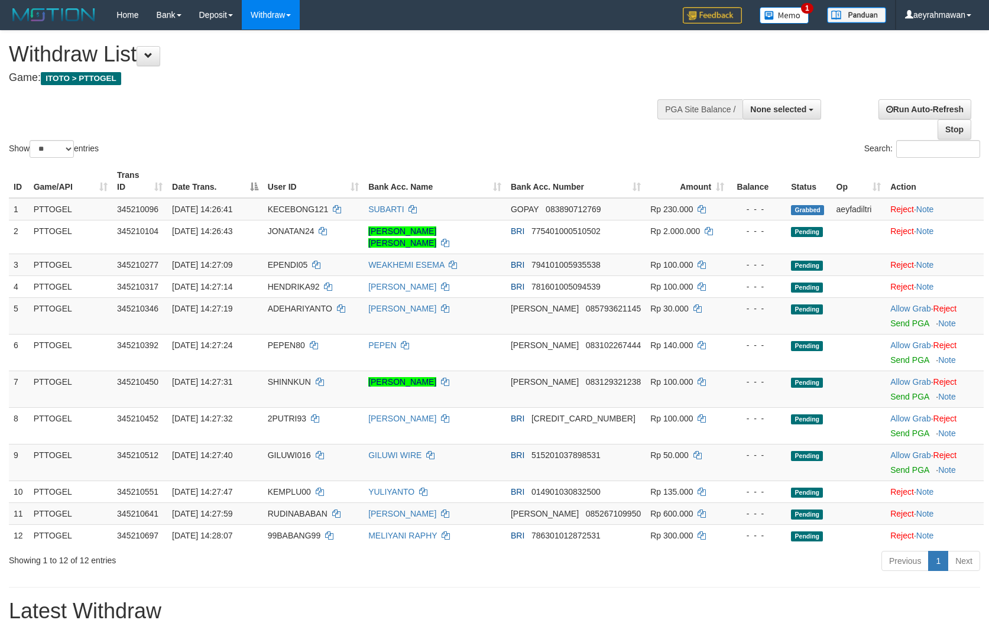 The height and width of the screenshot is (623, 989). Describe the element at coordinates (613, 382) in the screenshot. I see `span: Copy 083129321238 to clipboard` at that location.